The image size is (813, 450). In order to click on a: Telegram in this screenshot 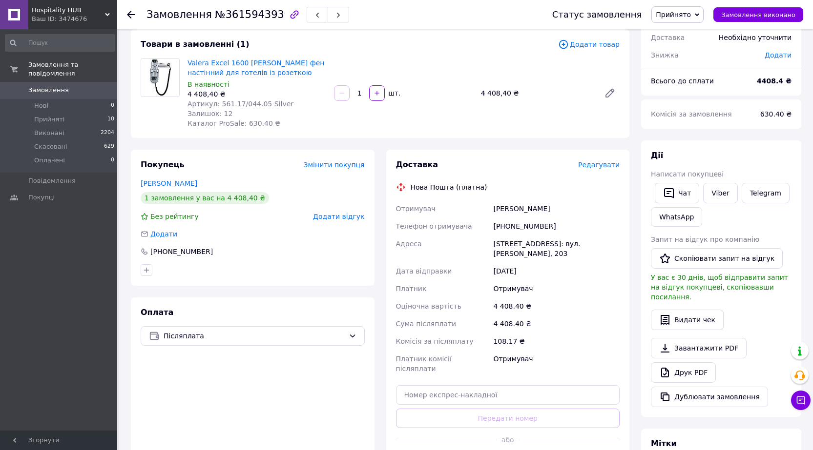, I will do `click(765, 193)`.